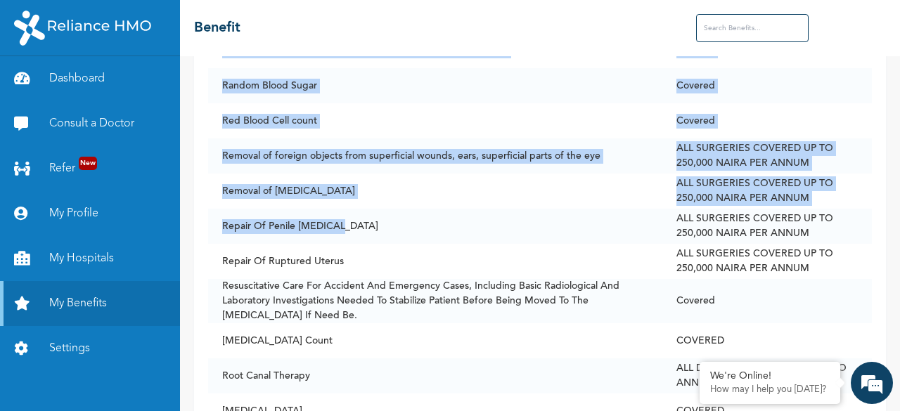  Describe the element at coordinates (41, 88) in the screenshot. I see `img: d_794563401_company_1708531726252_794563401` at that location.